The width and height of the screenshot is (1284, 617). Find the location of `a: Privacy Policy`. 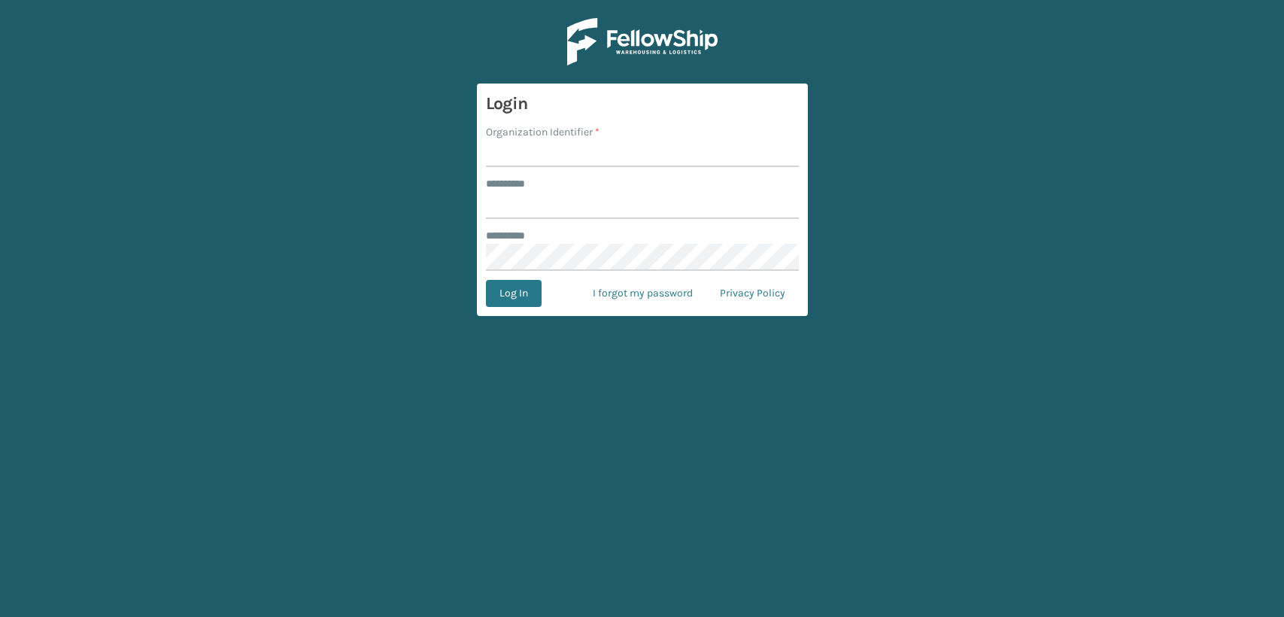

a: Privacy Policy is located at coordinates (752, 293).